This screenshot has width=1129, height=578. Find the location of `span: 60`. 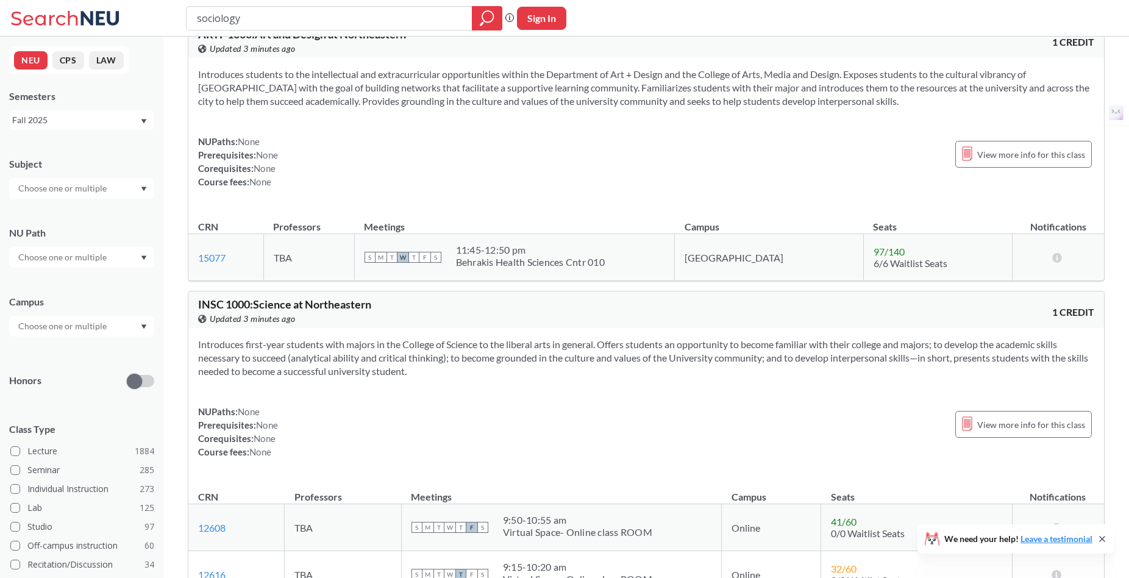

span: 60 is located at coordinates (149, 546).